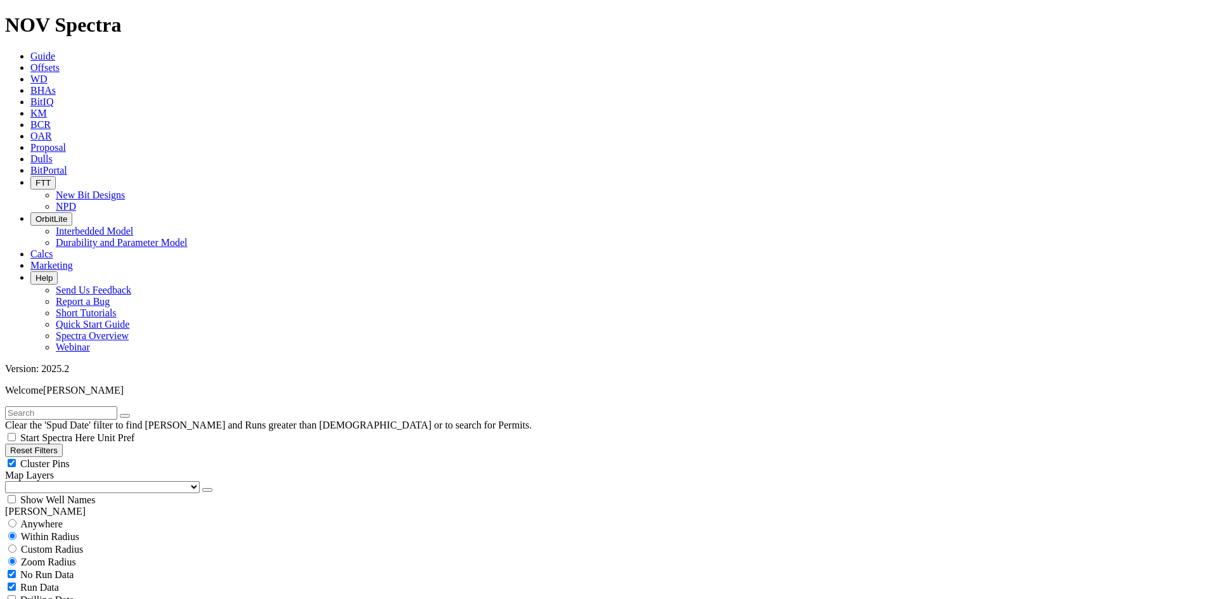 The height and width of the screenshot is (599, 1217). I want to click on a: BHAs, so click(43, 90).